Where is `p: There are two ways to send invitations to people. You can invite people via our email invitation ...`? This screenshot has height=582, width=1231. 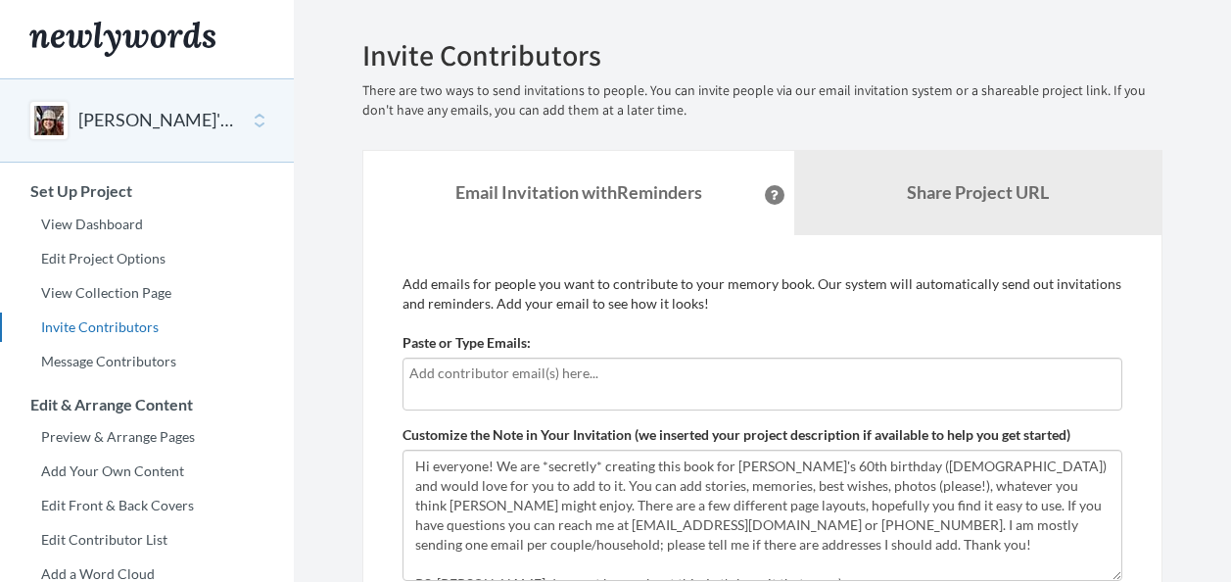 p: There are two ways to send invitations to people. You can invite people via our email invitation ... is located at coordinates (762, 101).